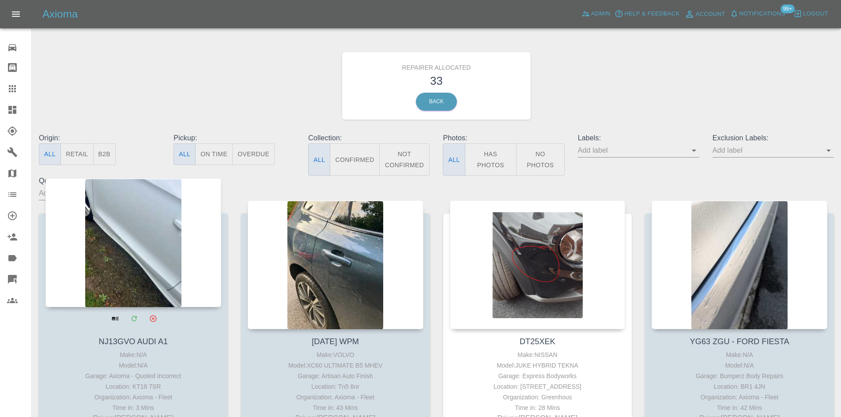 The image size is (841, 417). I want to click on a: NJ13GVO AUDI A1, so click(133, 342).